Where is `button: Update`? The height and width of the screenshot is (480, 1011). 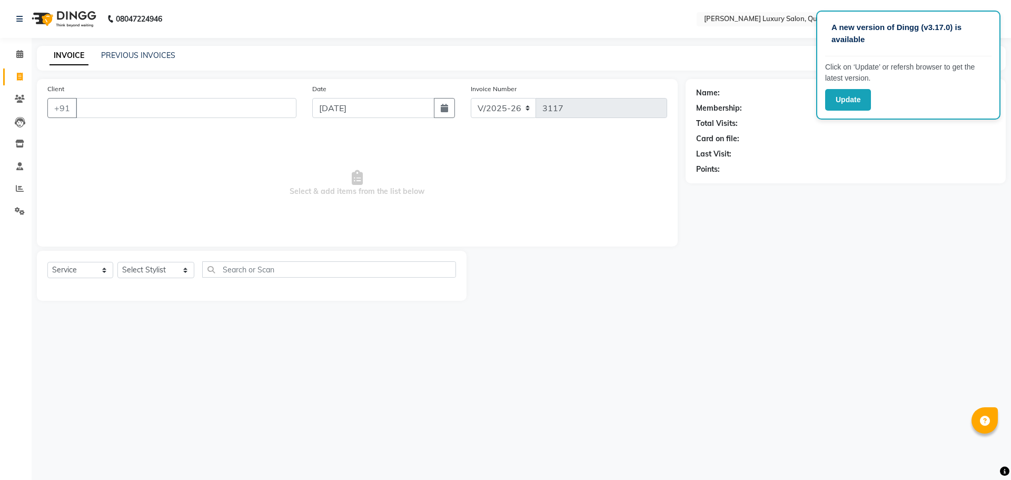
button: Update is located at coordinates (848, 100).